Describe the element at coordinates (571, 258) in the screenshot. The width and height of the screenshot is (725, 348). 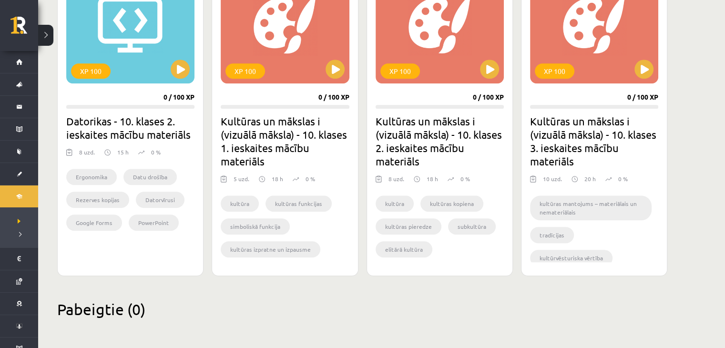
I see `li: kultūrvēsturiska vērtība` at that location.